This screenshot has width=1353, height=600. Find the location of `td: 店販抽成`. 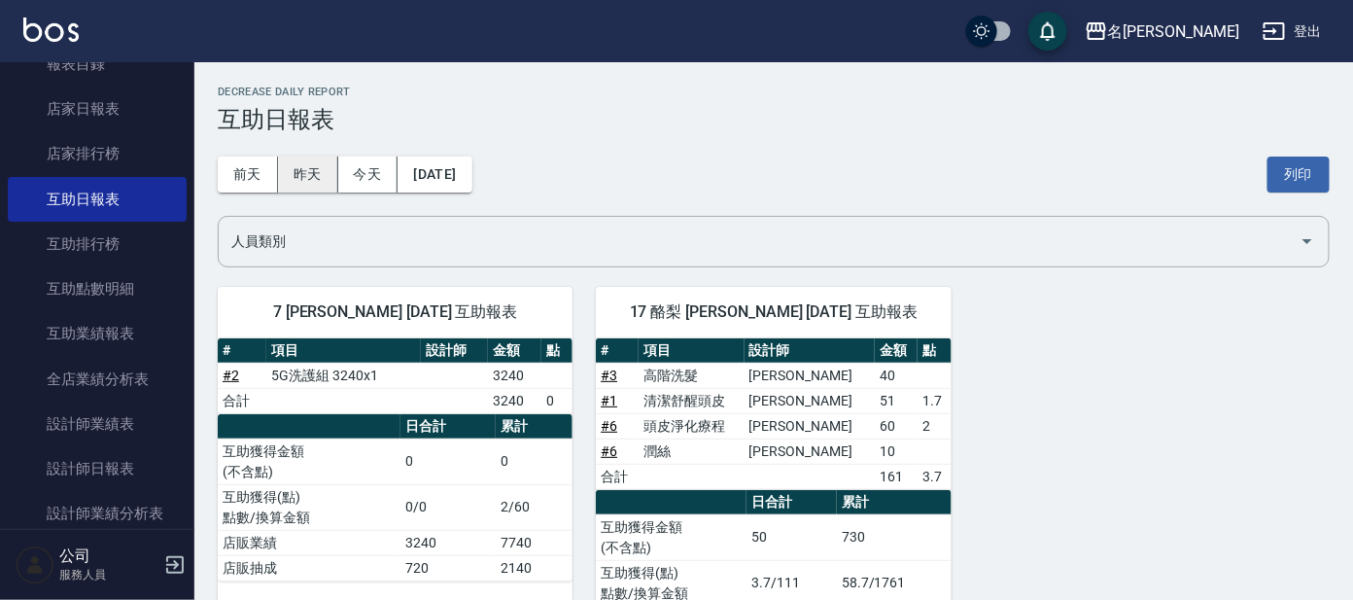

td: 店販抽成 is located at coordinates (309, 568).